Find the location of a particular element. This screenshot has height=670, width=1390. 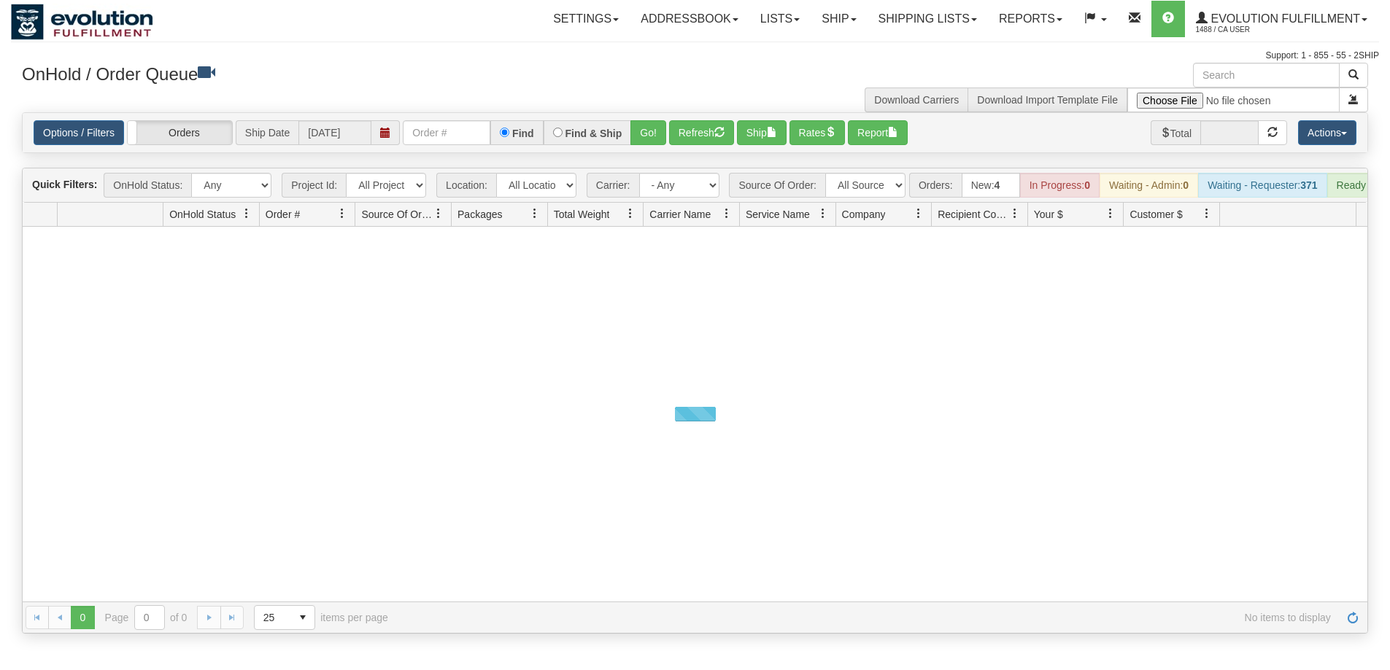

button: Report is located at coordinates (878, 133).